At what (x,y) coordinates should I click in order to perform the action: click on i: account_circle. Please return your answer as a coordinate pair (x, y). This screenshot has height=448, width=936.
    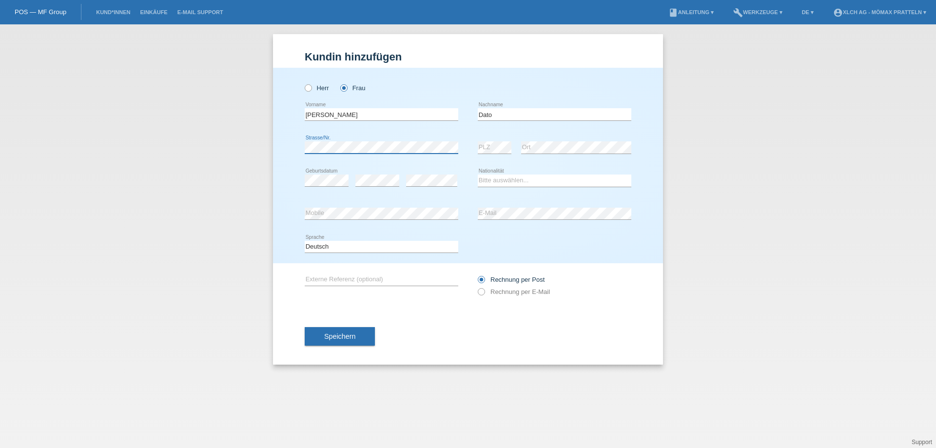
    Looking at the image, I should click on (838, 13).